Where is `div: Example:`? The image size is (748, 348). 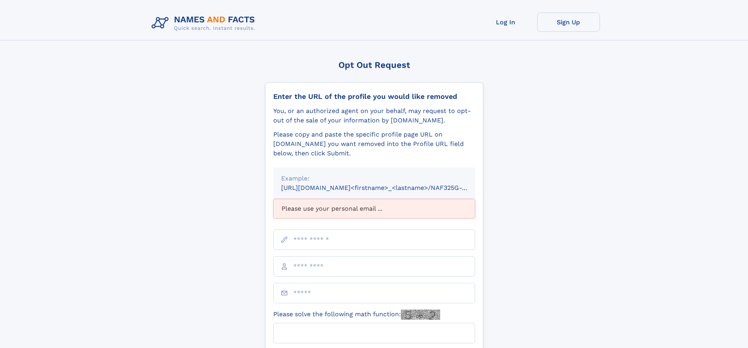 div: Example: is located at coordinates (374, 179).